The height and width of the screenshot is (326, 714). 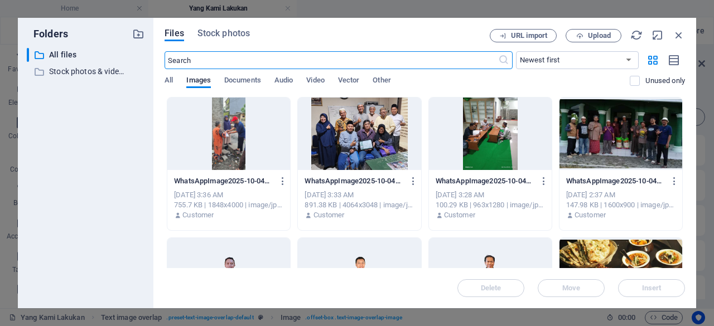 What do you see at coordinates (636, 35) in the screenshot?
I see `i: Reload` at bounding box center [636, 35].